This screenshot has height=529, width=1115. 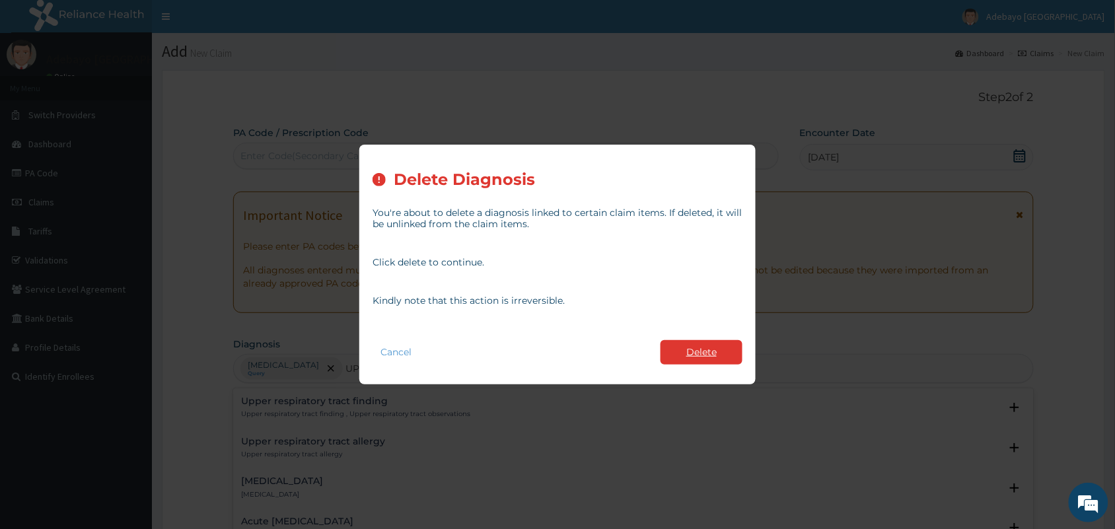 I want to click on p: Kindly note that this action is irreversible., so click(x=558, y=301).